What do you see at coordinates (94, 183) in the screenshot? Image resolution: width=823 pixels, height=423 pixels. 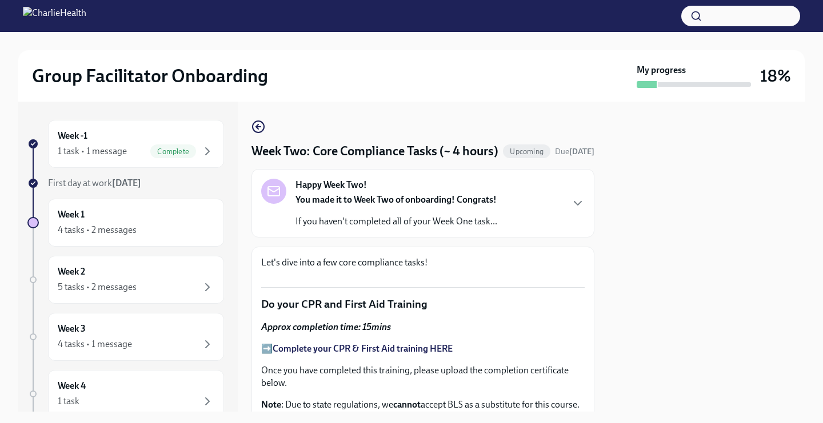 I see `span: First day at work` at bounding box center [94, 183].